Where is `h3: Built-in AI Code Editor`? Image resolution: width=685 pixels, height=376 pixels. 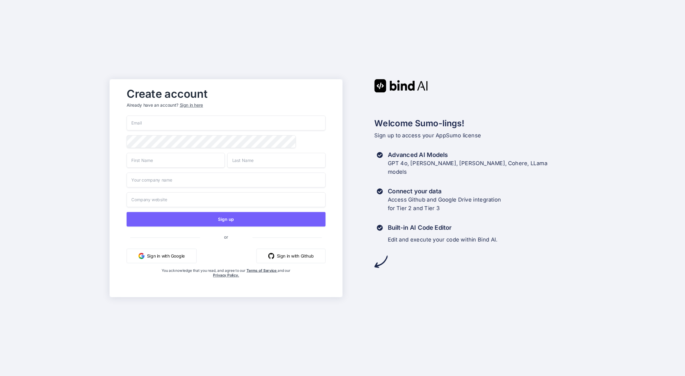
h3: Built-in AI Code Editor is located at coordinates (443, 228).